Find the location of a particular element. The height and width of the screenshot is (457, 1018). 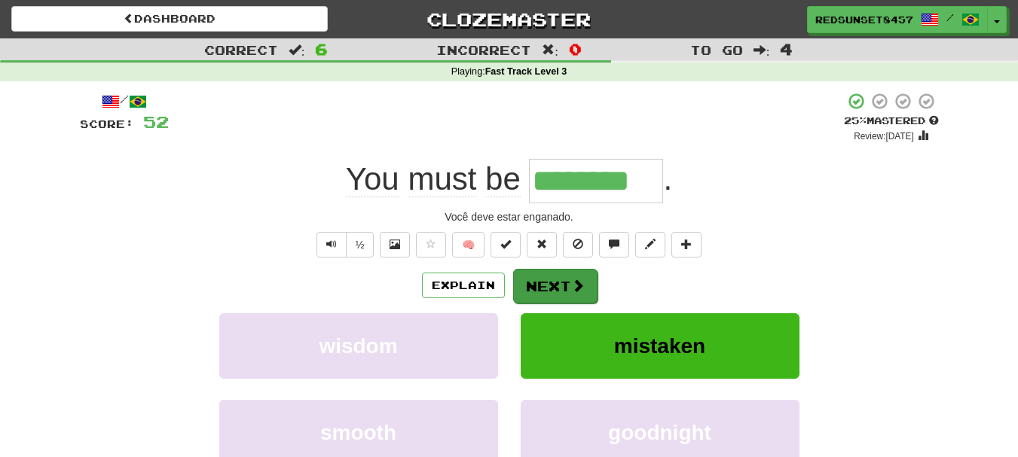

button: Edit sentence (alt+d) is located at coordinates (650, 245).